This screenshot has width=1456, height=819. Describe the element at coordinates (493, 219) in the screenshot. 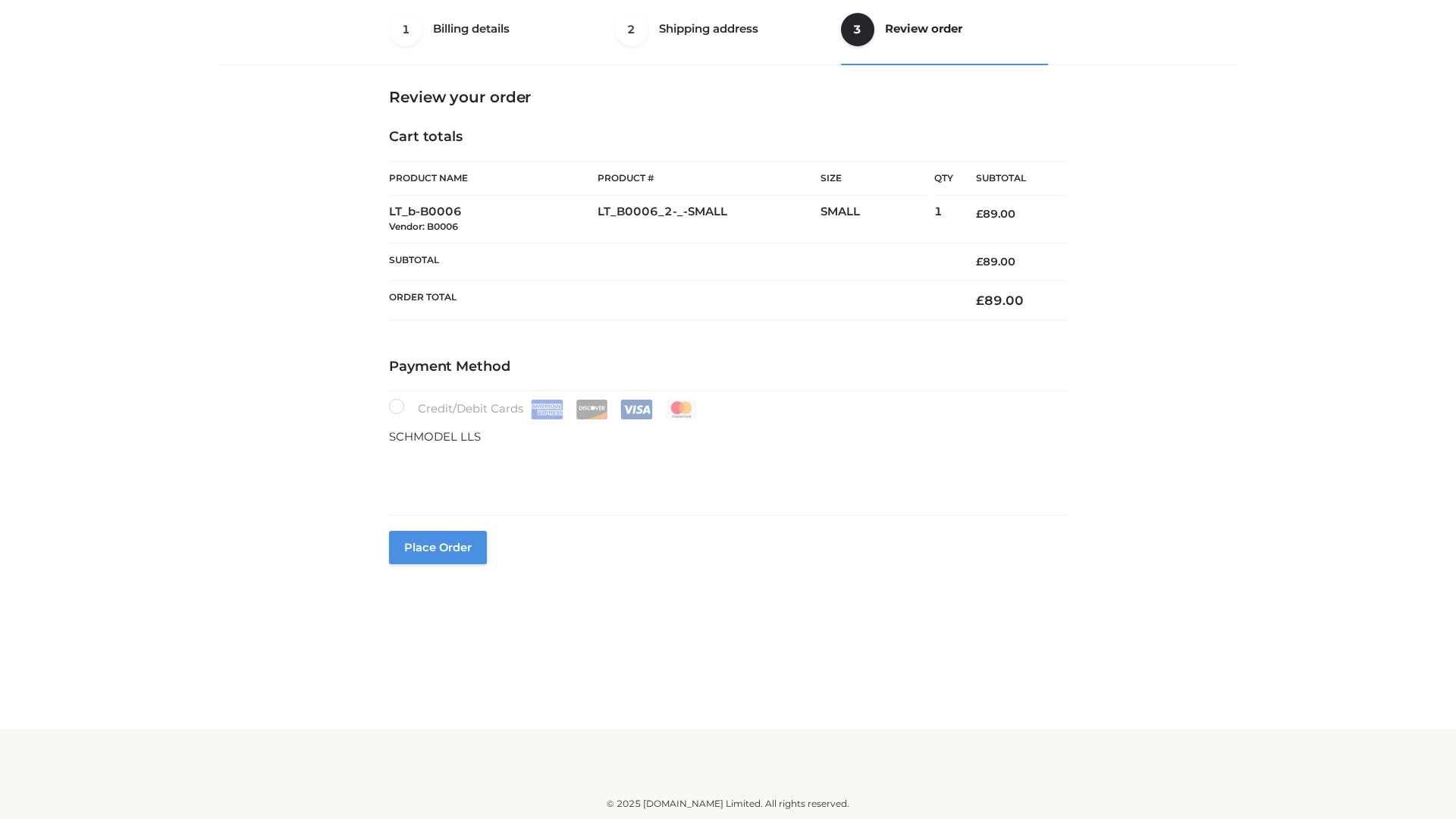

I see `td: LT_b-B0006` at that location.